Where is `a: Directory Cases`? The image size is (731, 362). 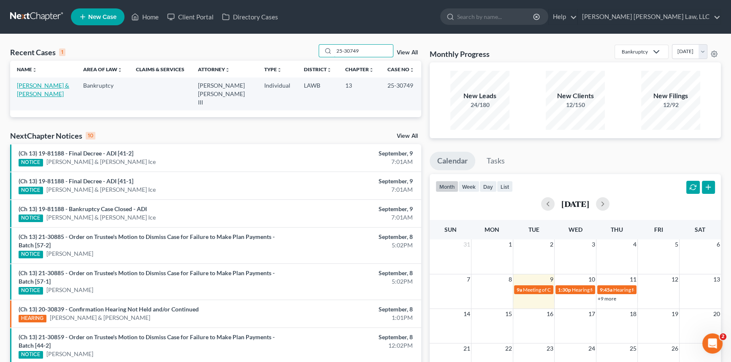
a: Directory Cases is located at coordinates (250, 17).